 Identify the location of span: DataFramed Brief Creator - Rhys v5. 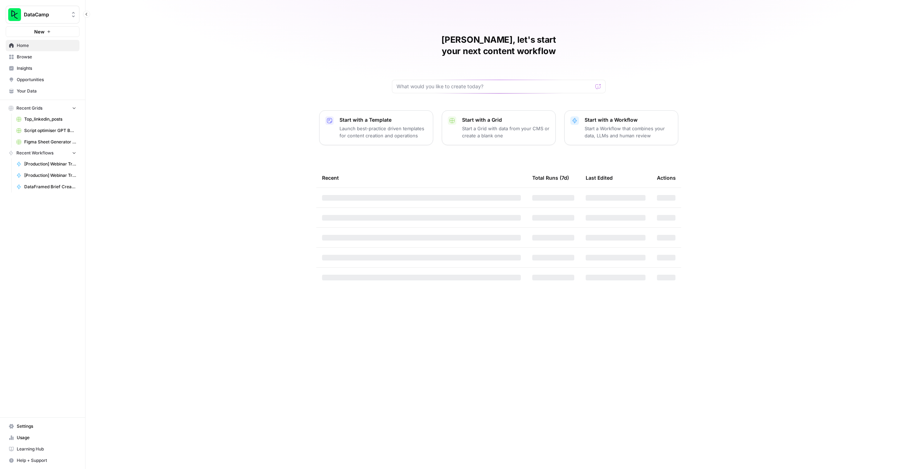
(50, 187).